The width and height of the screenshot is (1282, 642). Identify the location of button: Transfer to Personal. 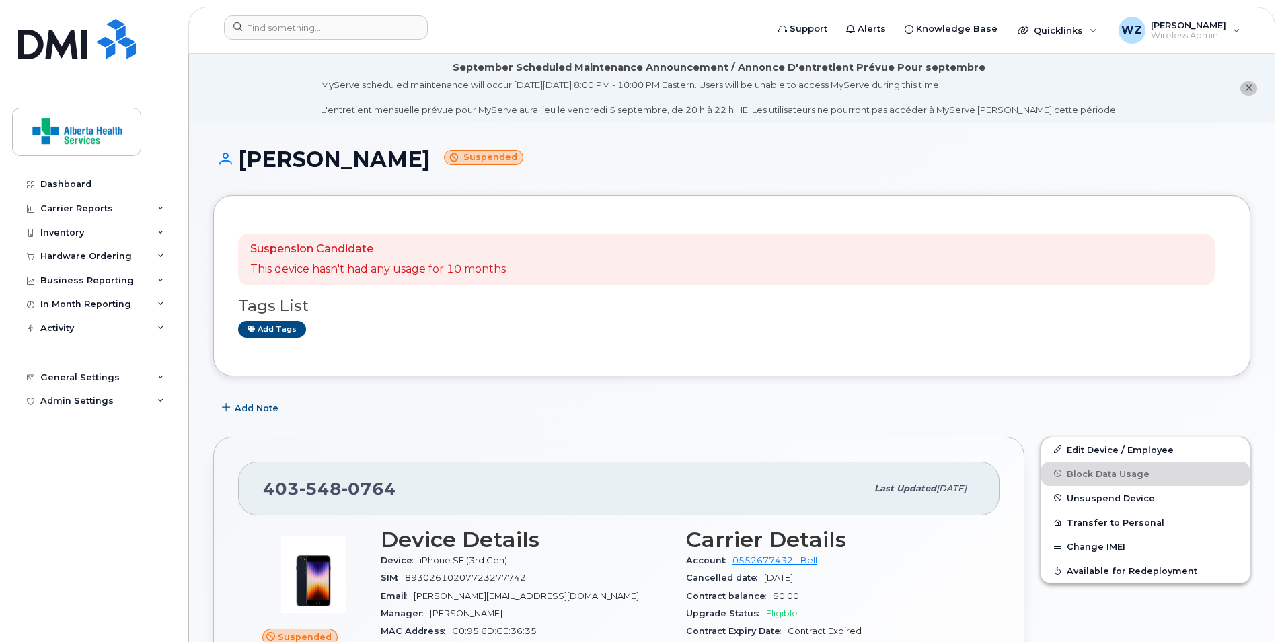
(1146, 522).